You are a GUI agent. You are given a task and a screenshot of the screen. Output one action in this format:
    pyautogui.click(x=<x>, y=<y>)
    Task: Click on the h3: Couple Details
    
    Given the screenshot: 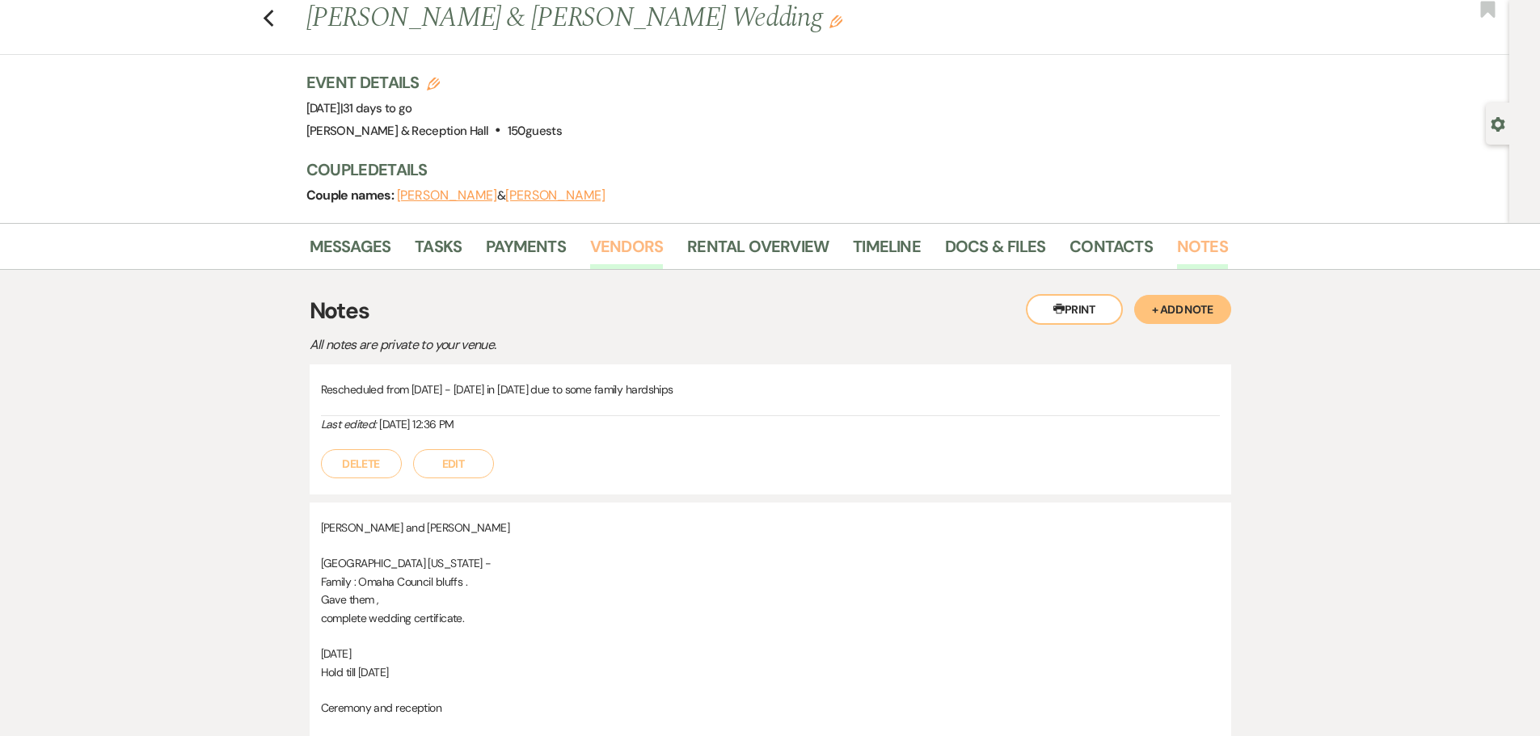 What is the action you would take?
    pyautogui.click(x=759, y=170)
    